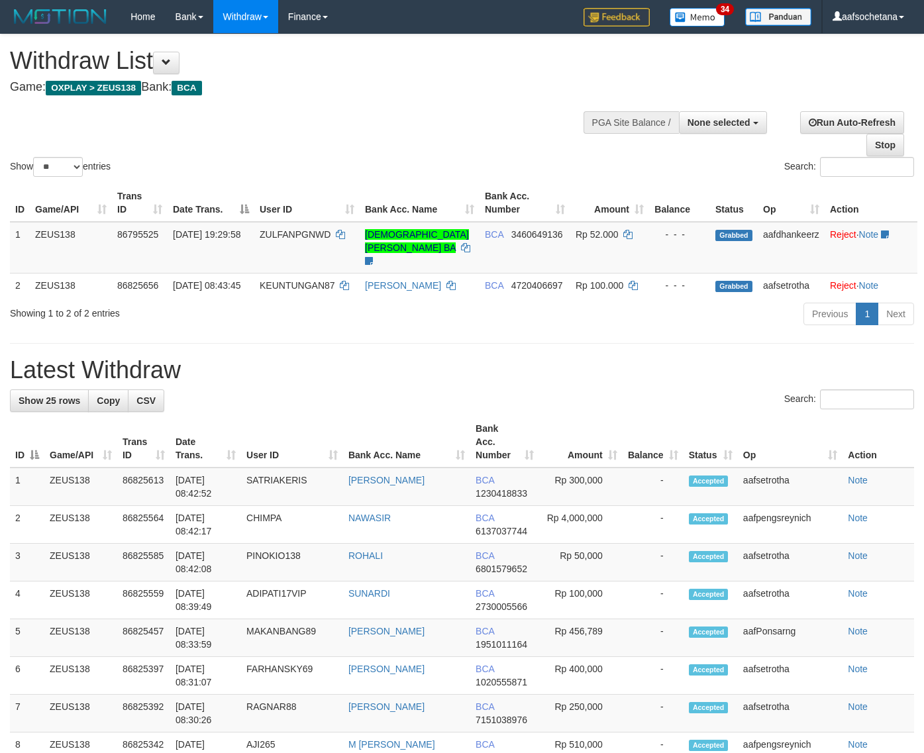 This screenshot has width=924, height=753. Describe the element at coordinates (144, 525) in the screenshot. I see `td: 86825564` at that location.